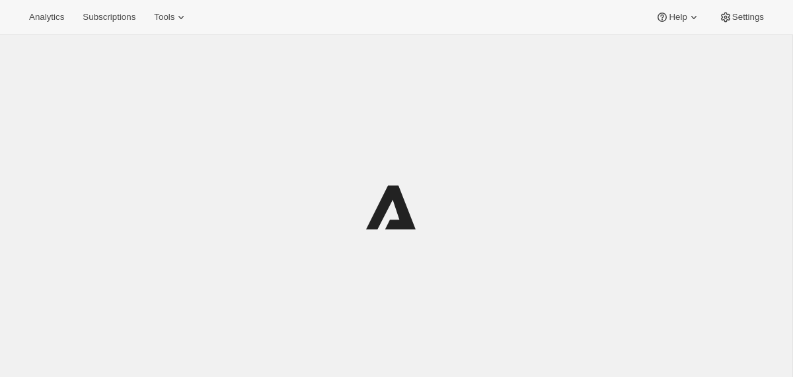  What do you see at coordinates (171, 17) in the screenshot?
I see `button: Tools` at bounding box center [171, 17].